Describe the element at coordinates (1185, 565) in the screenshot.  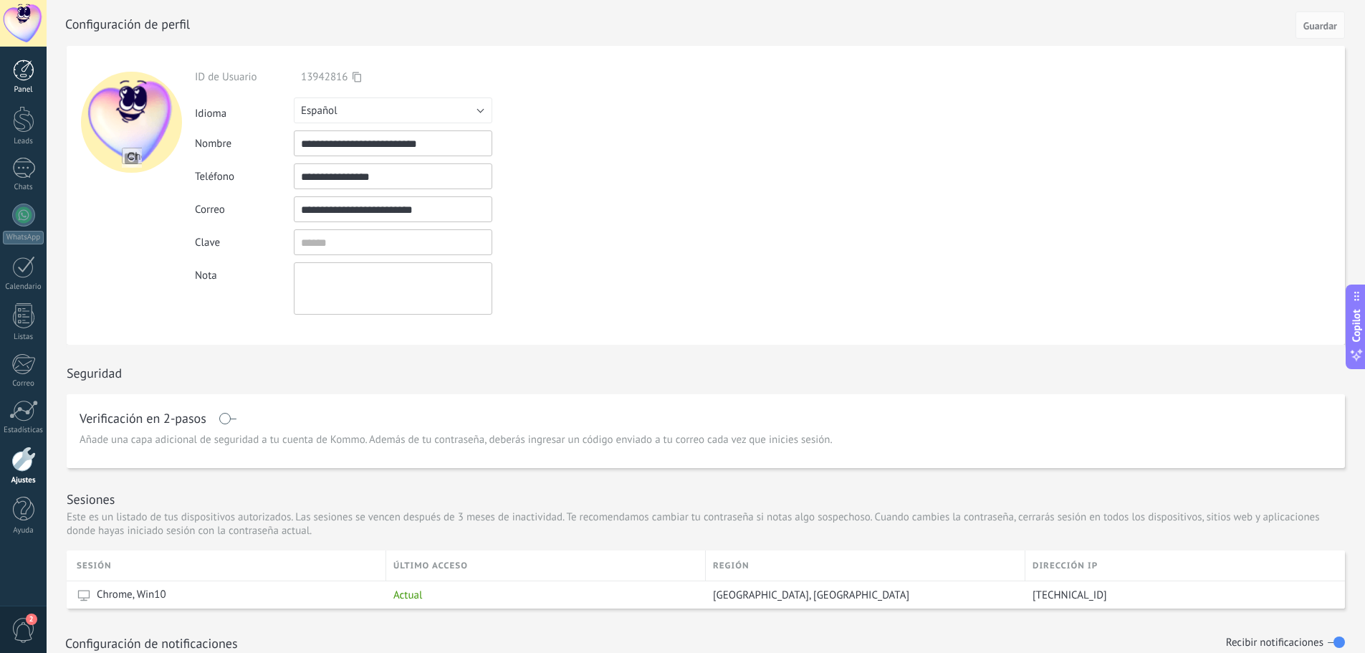
I see `div: Dirección IP` at that location.